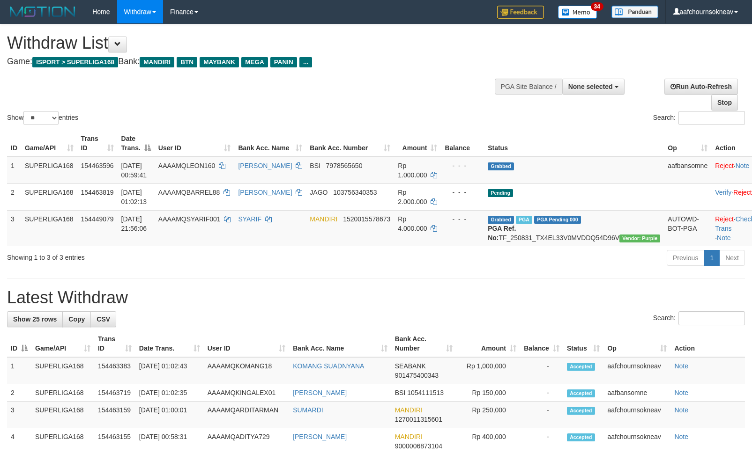  Describe the element at coordinates (344, 166) in the screenshot. I see `span: Copy 7978565650 to clipboard` at that location.